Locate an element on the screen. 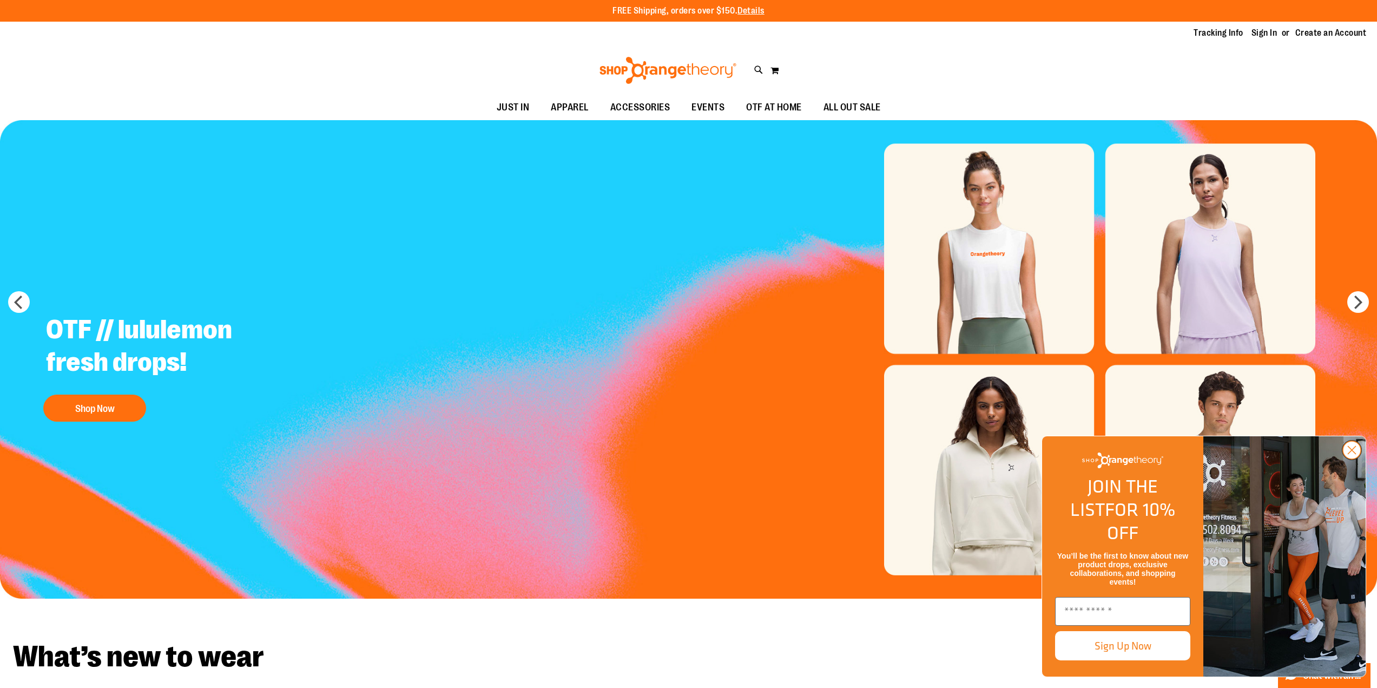  div: FLYOUT Form is located at coordinates (1204, 556).